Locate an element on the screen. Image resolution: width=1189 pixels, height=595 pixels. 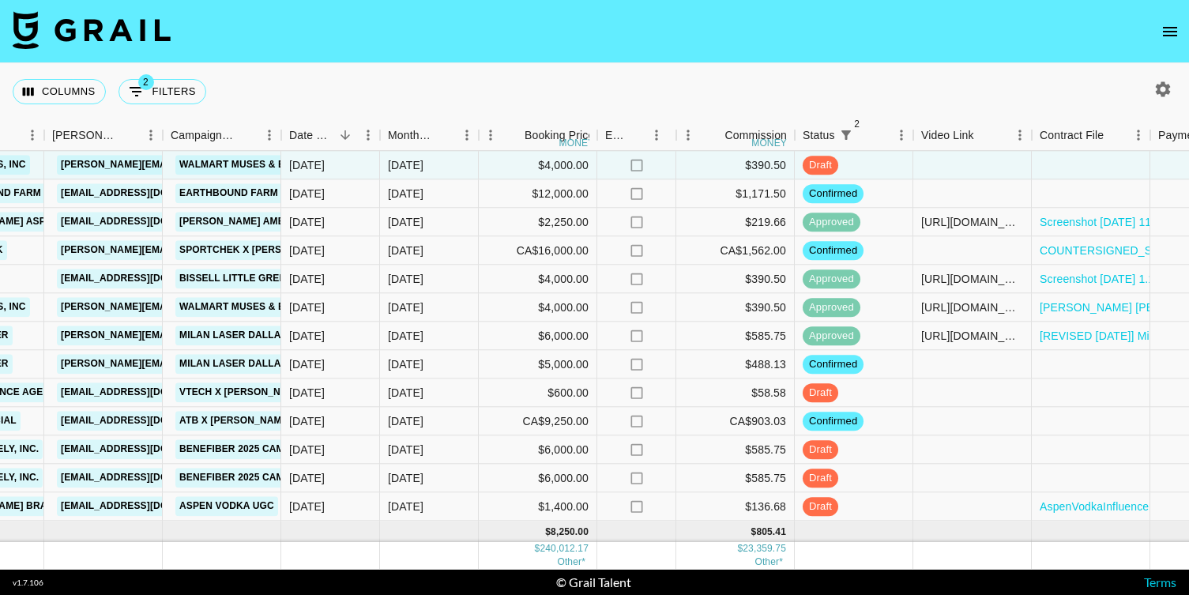
div: https://www.tiktok.com/@calliegualy/video/7560704579738930462 is located at coordinates (972, 307).